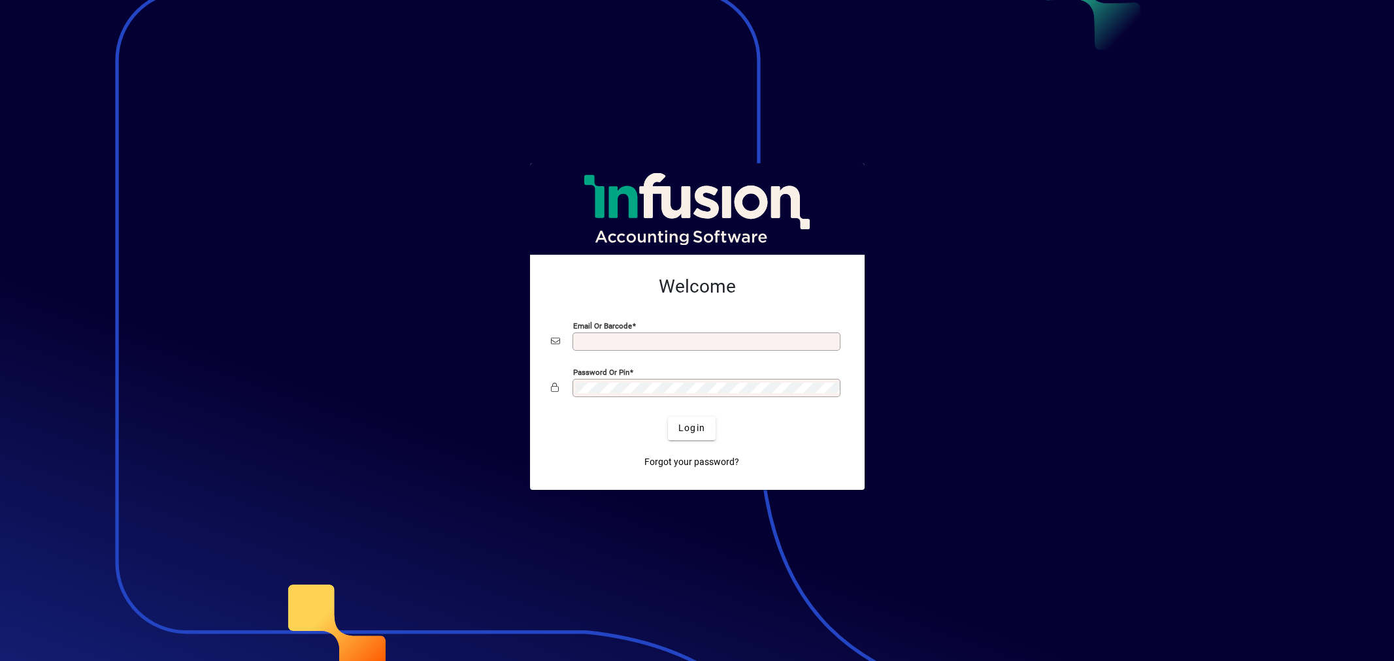 This screenshot has height=661, width=1394. I want to click on h2: Welcome, so click(697, 287).